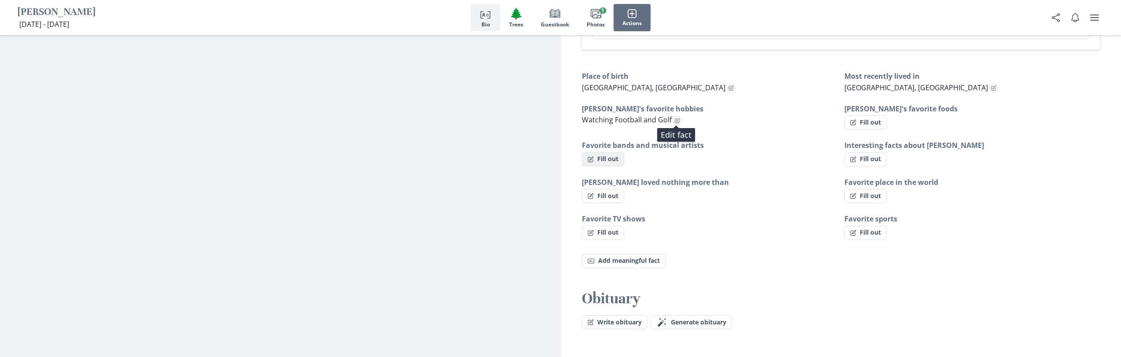 The image size is (1121, 357). What do you see at coordinates (632, 23) in the screenshot?
I see `span: Actions` at bounding box center [632, 23].